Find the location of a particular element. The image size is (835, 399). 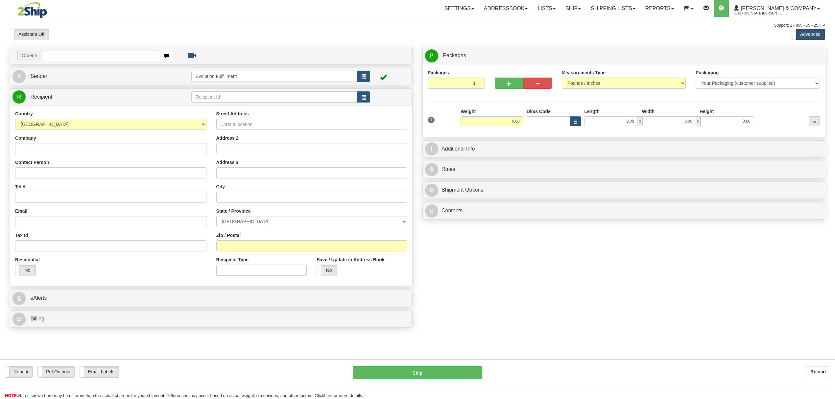

span: Order # is located at coordinates (29, 56).